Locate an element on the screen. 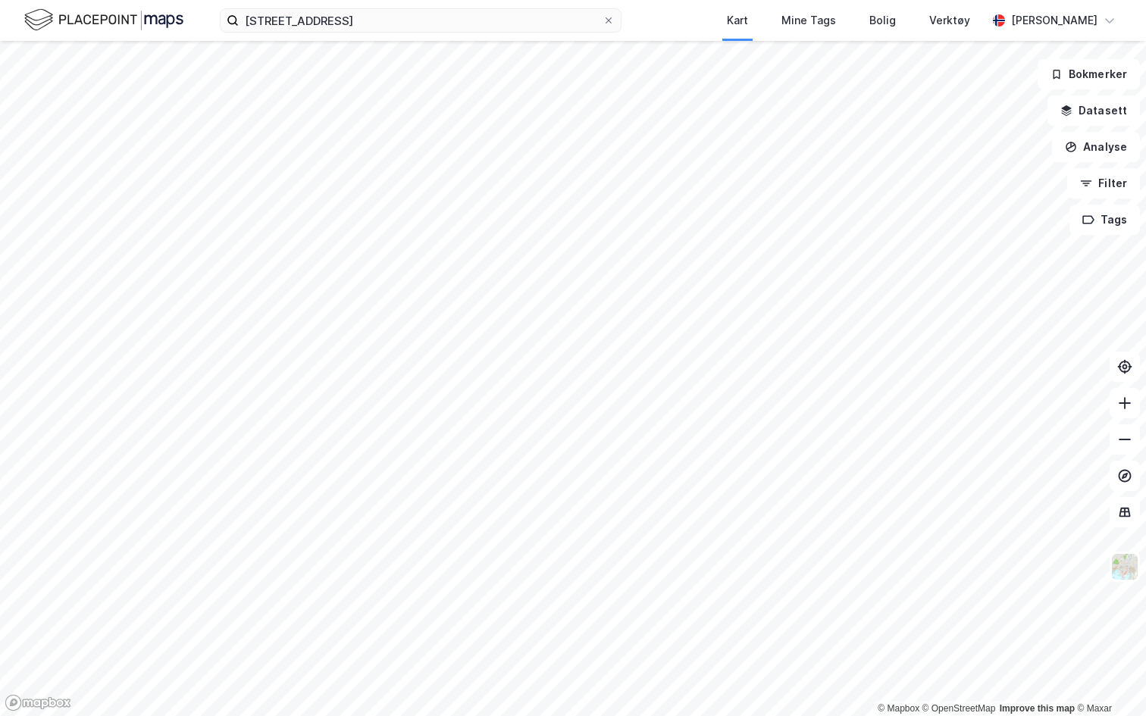 The height and width of the screenshot is (716, 1146). button: Datasett is located at coordinates (1094, 111).